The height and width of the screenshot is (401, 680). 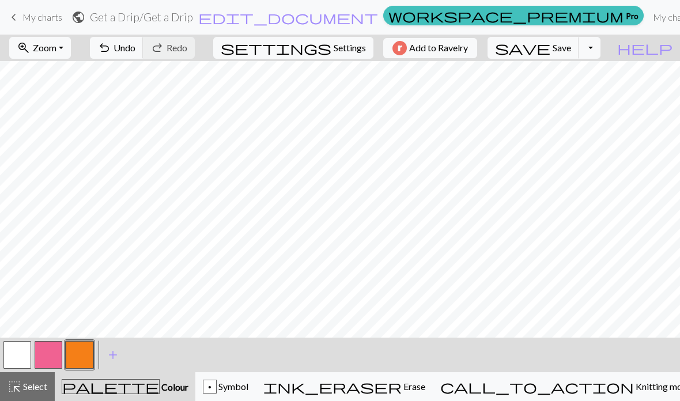 What do you see at coordinates (34, 386) in the screenshot?
I see `span: Select` at bounding box center [34, 386].